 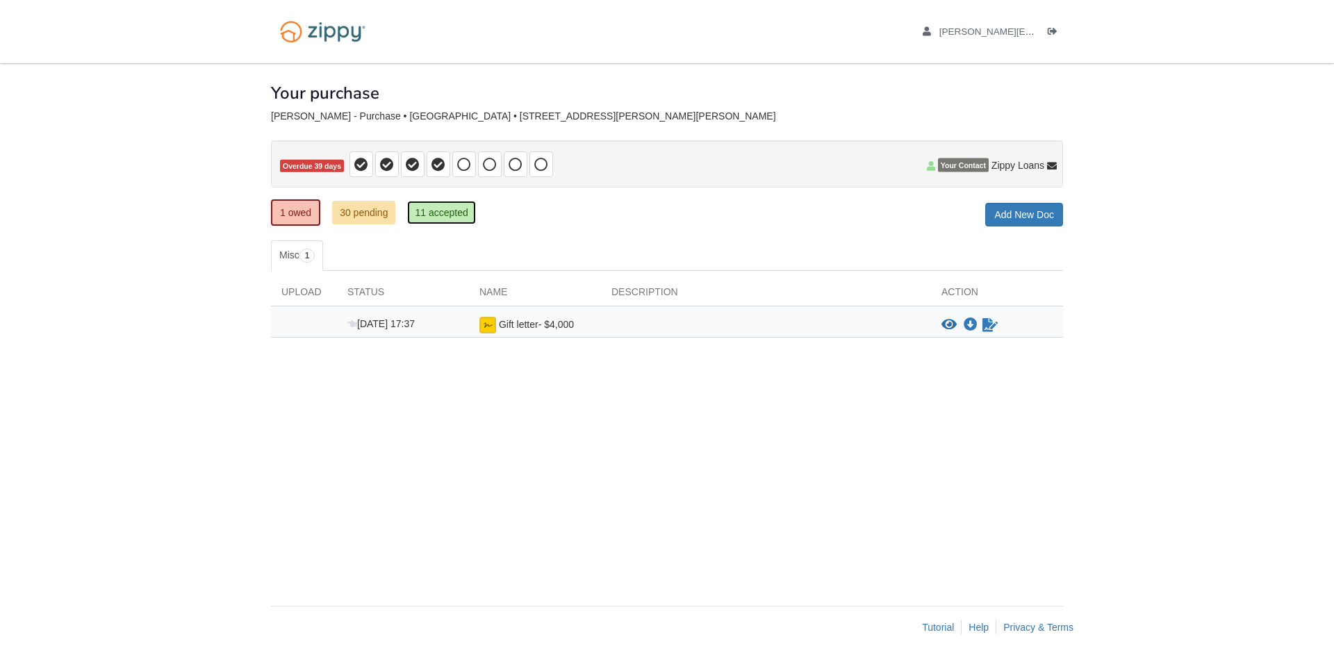 What do you see at coordinates (1038, 627) in the screenshot?
I see `a: Privacy & Terms` at bounding box center [1038, 627].